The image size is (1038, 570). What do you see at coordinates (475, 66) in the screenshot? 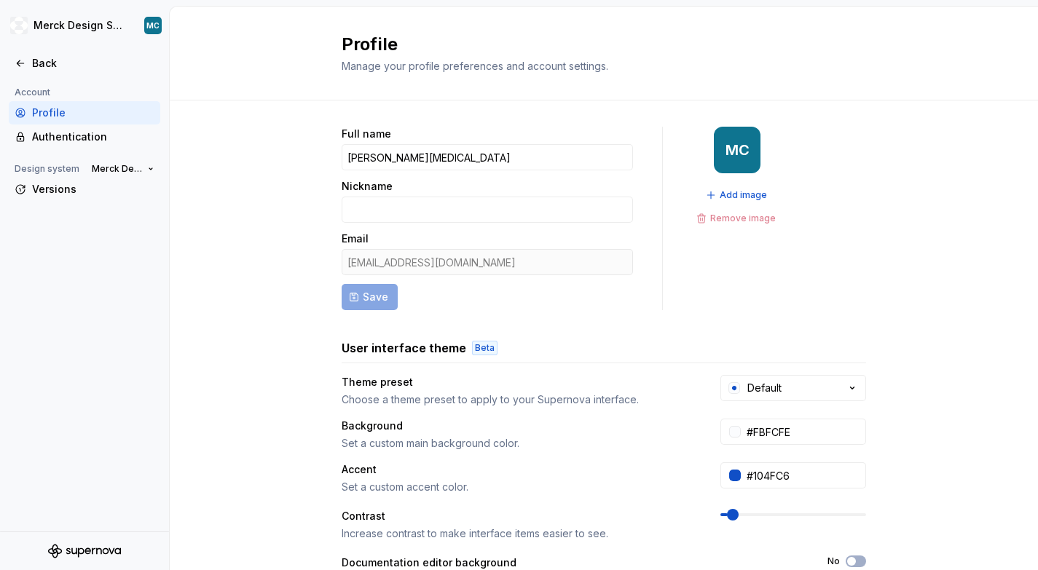
I see `span: Manage your profile preferences and account settings.` at bounding box center [475, 66].